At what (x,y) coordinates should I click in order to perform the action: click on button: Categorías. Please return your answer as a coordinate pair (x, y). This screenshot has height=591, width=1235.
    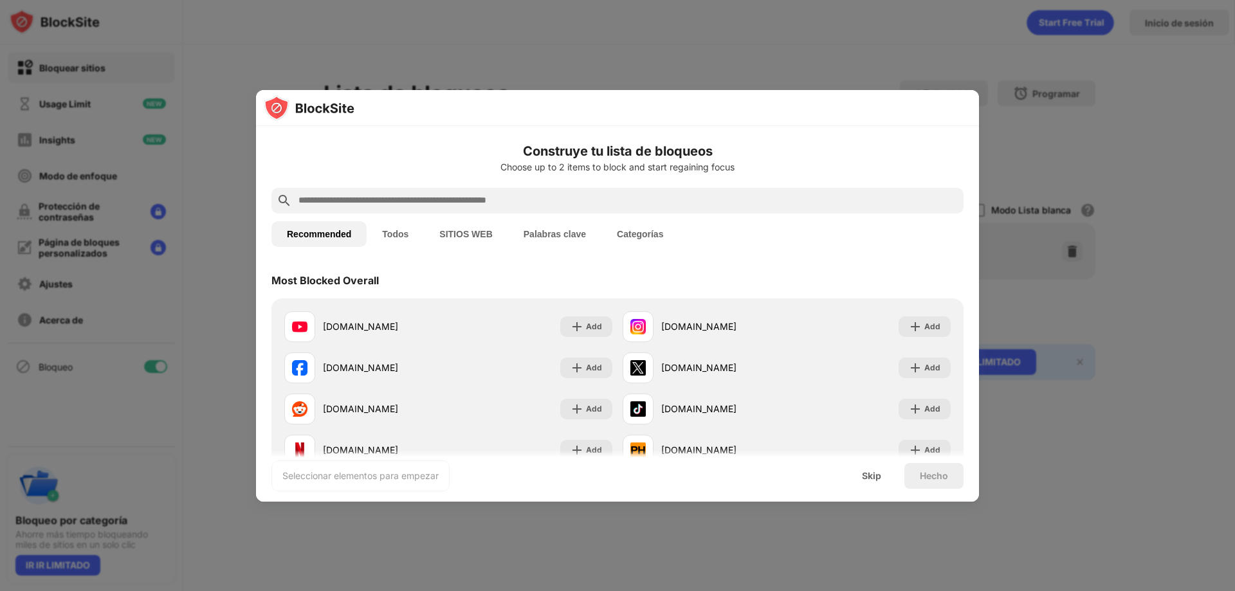
    Looking at the image, I should click on (640, 234).